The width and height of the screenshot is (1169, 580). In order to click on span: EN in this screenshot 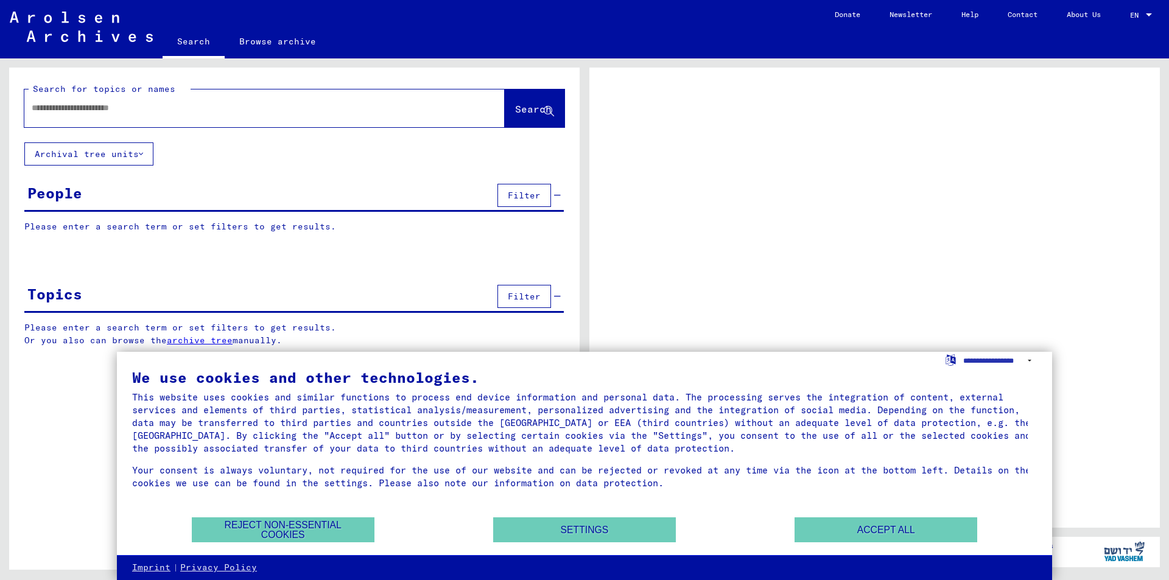, I will do `click(1137, 15)`.